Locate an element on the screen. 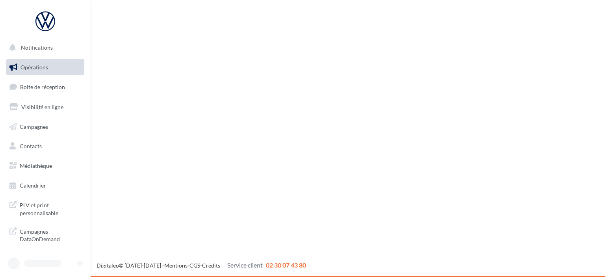 The image size is (605, 277). a: Médiathèque is located at coordinates (45, 166).